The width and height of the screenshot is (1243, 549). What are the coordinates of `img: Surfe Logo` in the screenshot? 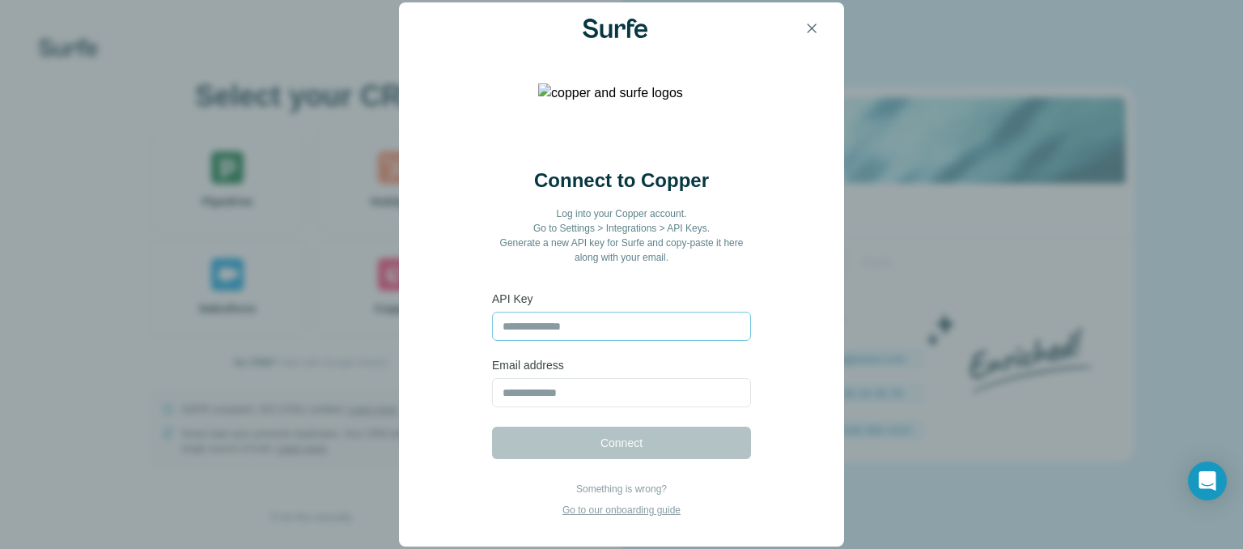 It's located at (615, 28).